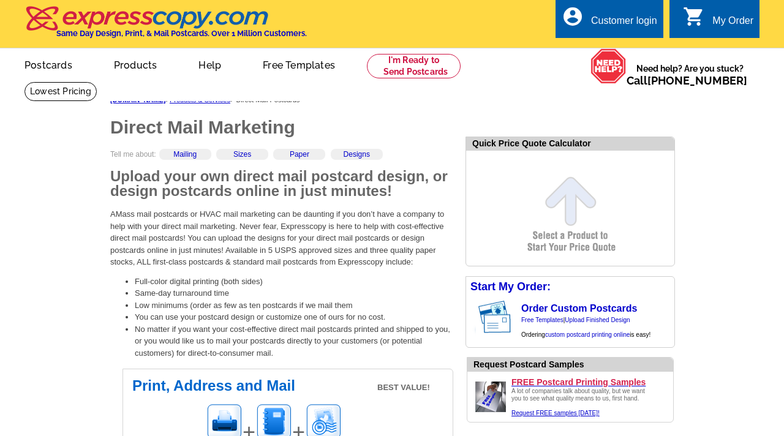 The height and width of the screenshot is (436, 784). What do you see at coordinates (687, 80) in the screenshot?
I see `span: Call` at bounding box center [687, 80].